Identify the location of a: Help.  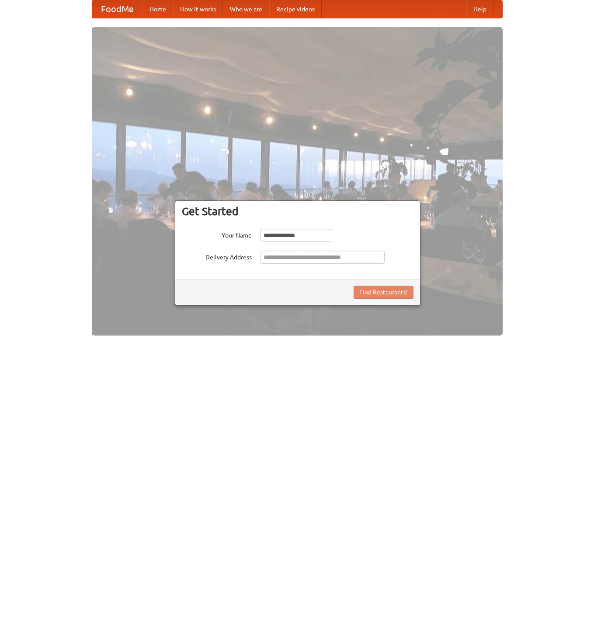
(480, 9).